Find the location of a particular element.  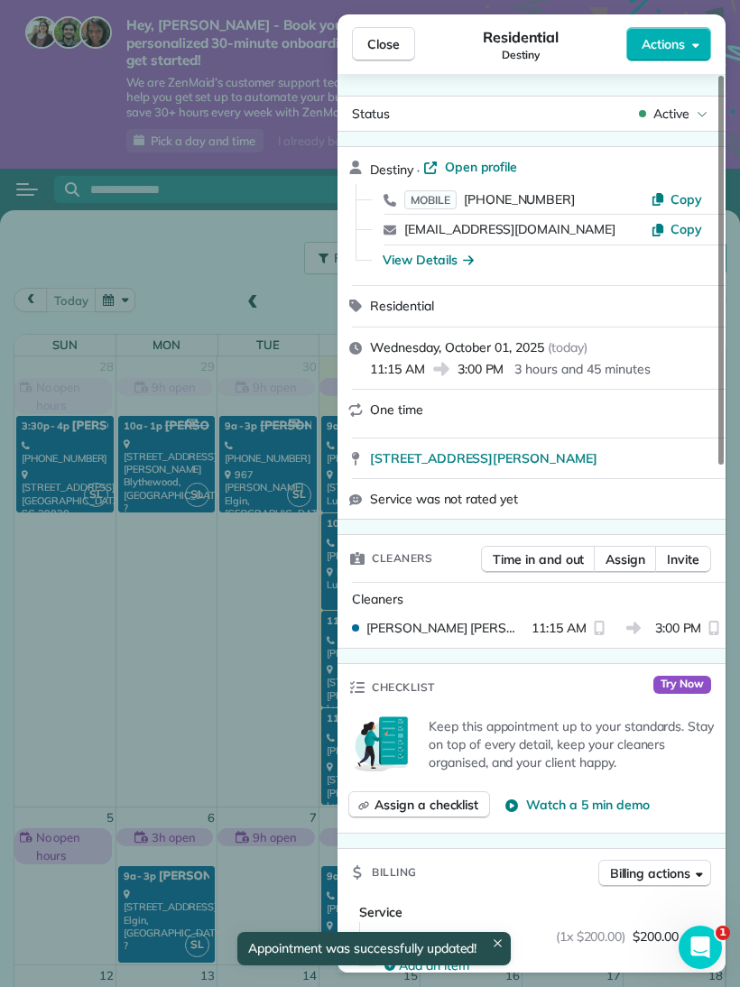

button: Invite is located at coordinates (683, 560).